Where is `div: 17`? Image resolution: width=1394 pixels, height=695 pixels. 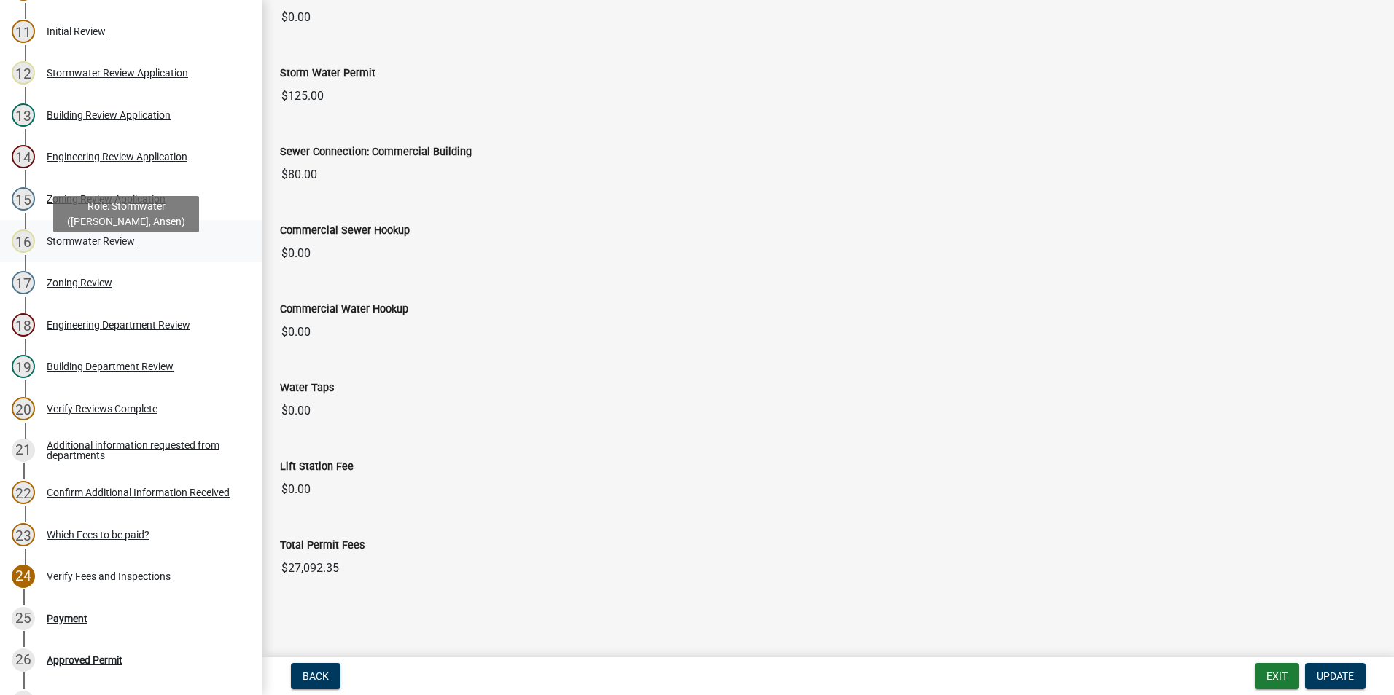 div: 17 is located at coordinates (23, 283).